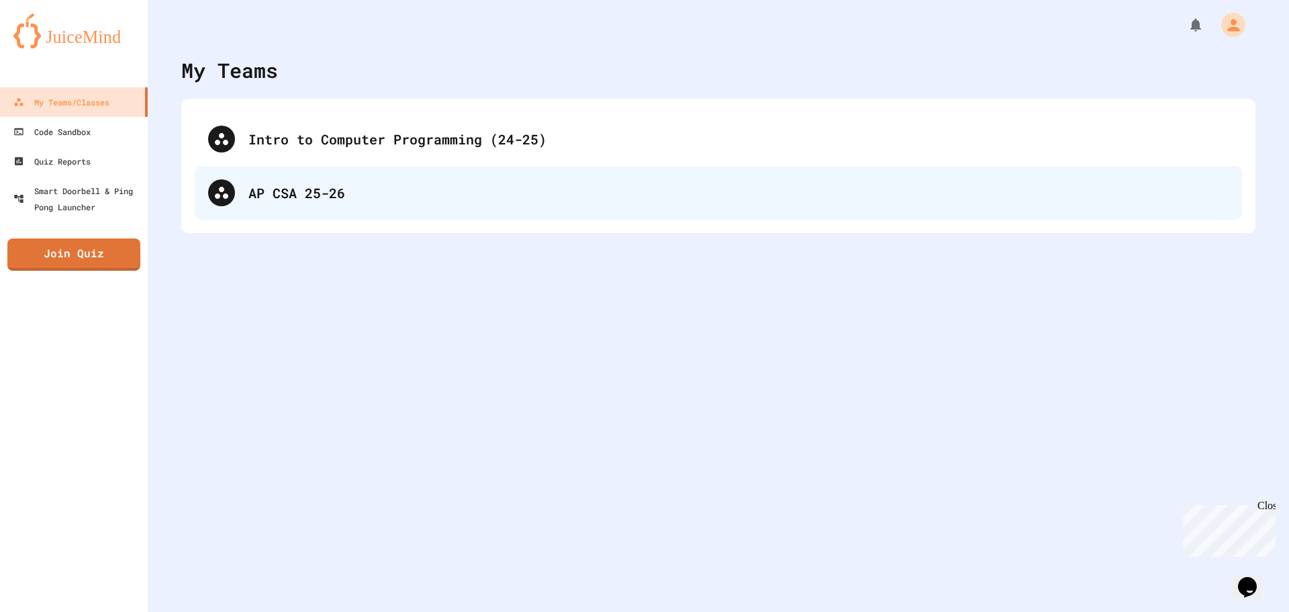 This screenshot has width=1289, height=612. Describe the element at coordinates (74, 254) in the screenshot. I see `a: Join Quiz` at that location.